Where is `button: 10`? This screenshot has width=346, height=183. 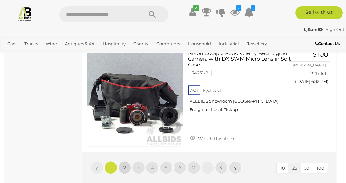
button: 10 is located at coordinates (283, 168).